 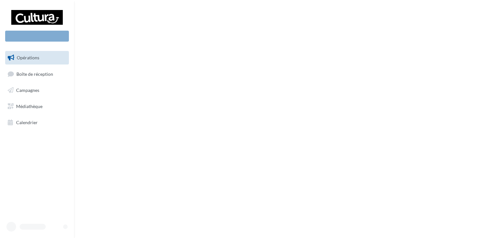 I want to click on div: Nouvelle campagne, so click(x=37, y=36).